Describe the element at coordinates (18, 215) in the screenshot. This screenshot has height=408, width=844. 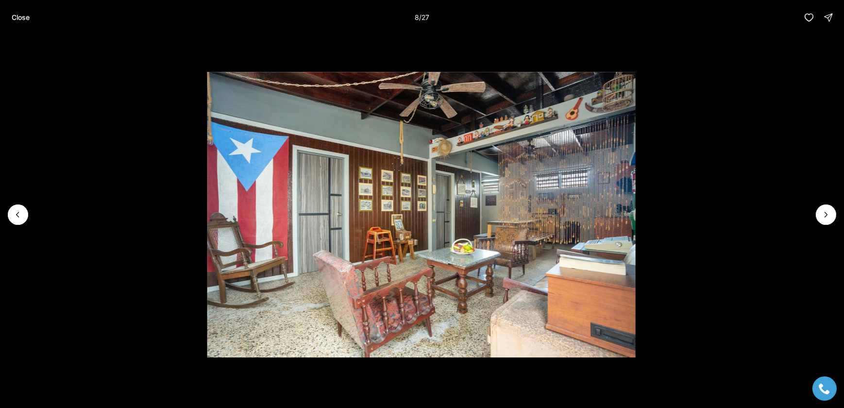
I see `button: Previous slide` at that location.